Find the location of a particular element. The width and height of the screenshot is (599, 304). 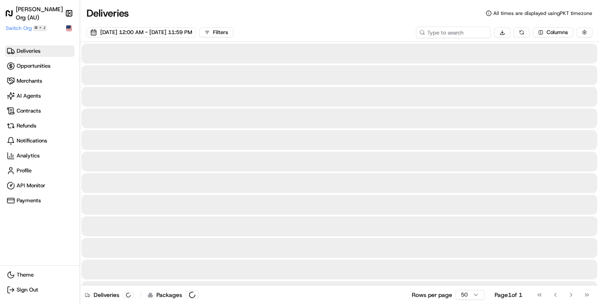

span: AI Agents is located at coordinates (29, 96).